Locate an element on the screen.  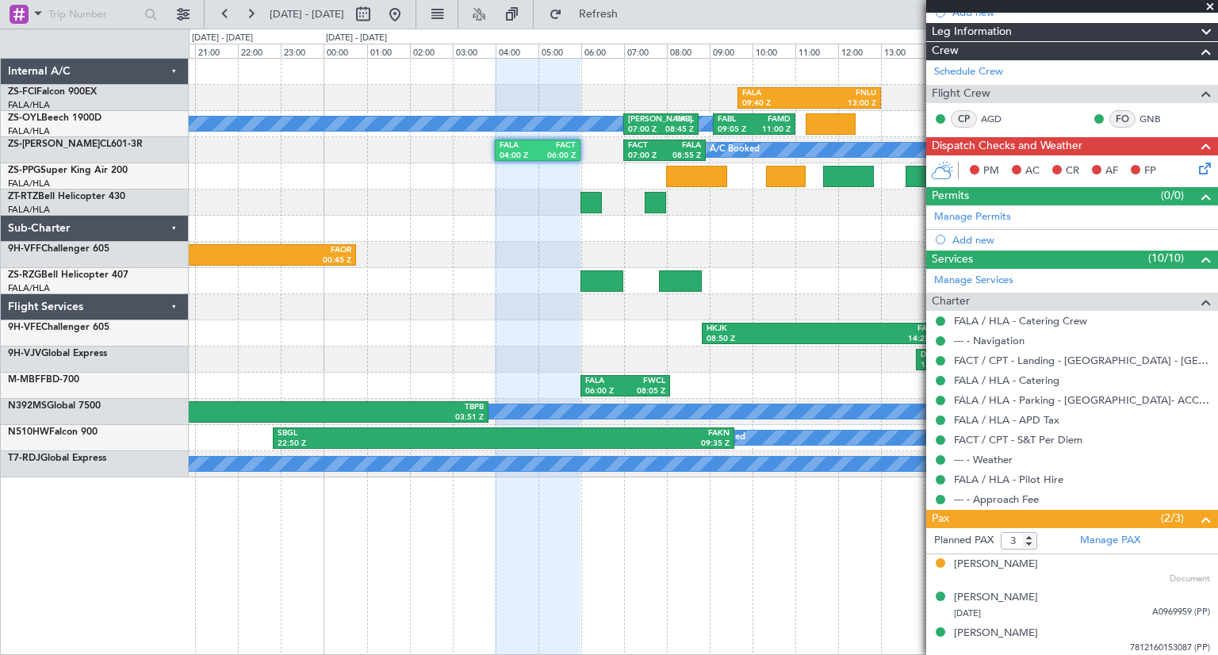
div: 14:25 Z is located at coordinates (878, 339).